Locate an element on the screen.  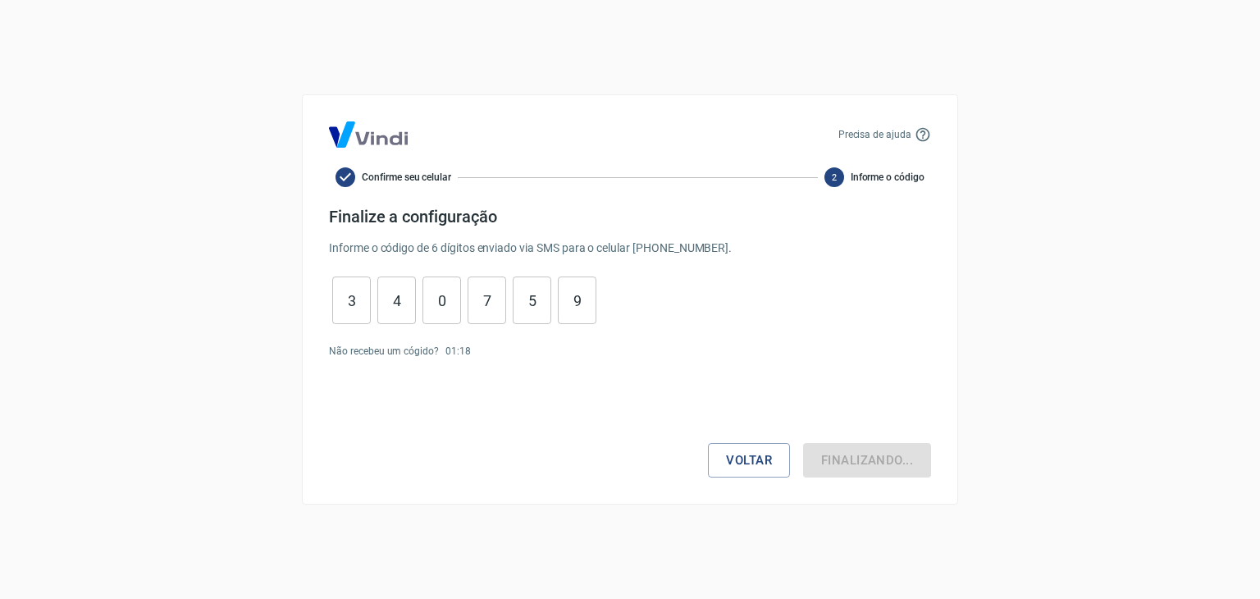
p: Não recebeu um cógido? is located at coordinates (384, 351).